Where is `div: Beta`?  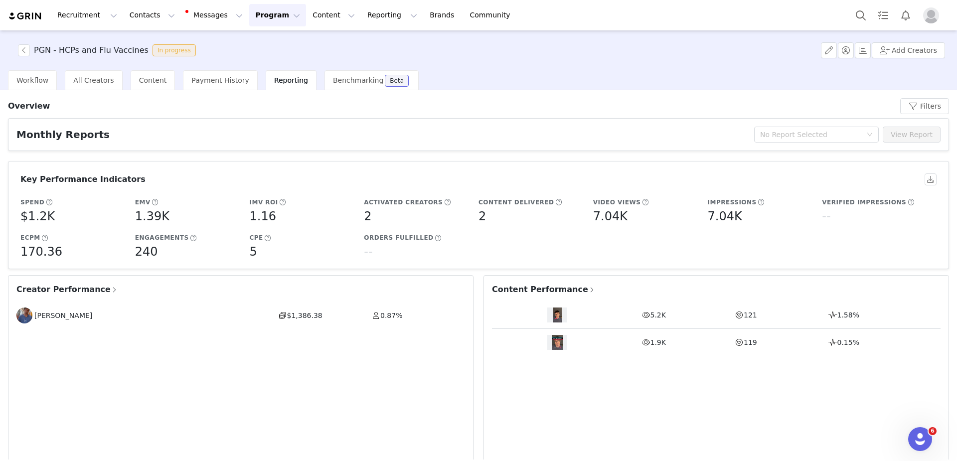 div: Beta is located at coordinates (397, 81).